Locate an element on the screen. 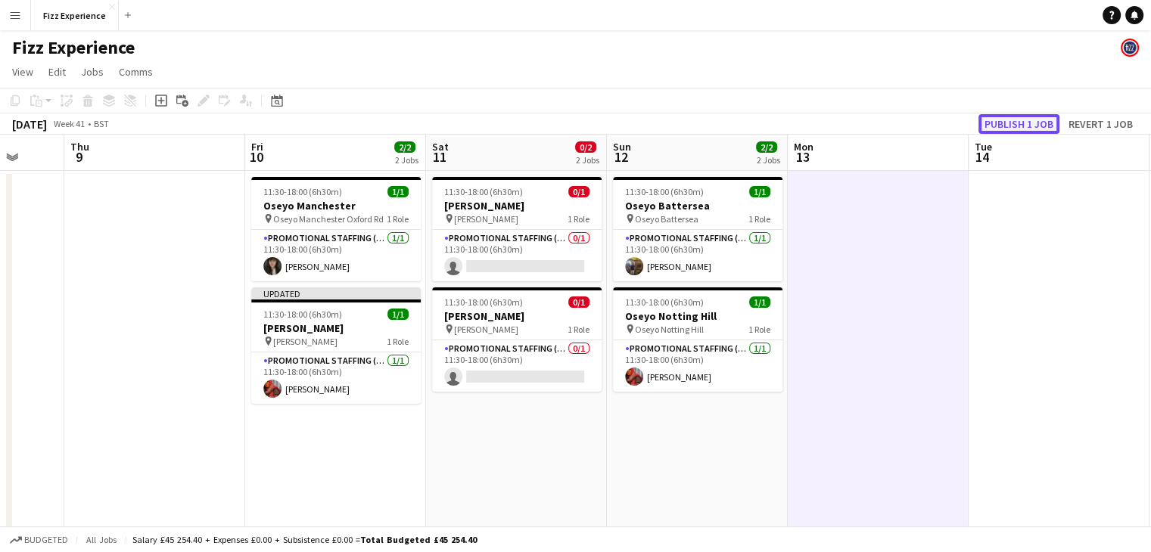  h3: Oseyo Notting Hill is located at coordinates (698, 316).